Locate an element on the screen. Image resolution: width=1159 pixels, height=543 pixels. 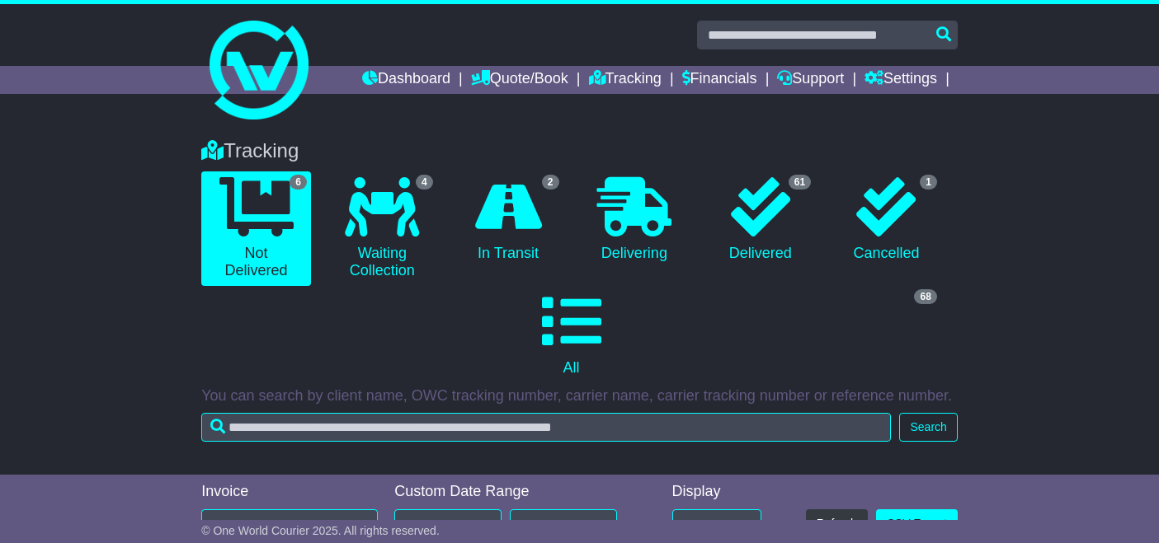
a: 1 Cancelled is located at coordinates (886, 220).